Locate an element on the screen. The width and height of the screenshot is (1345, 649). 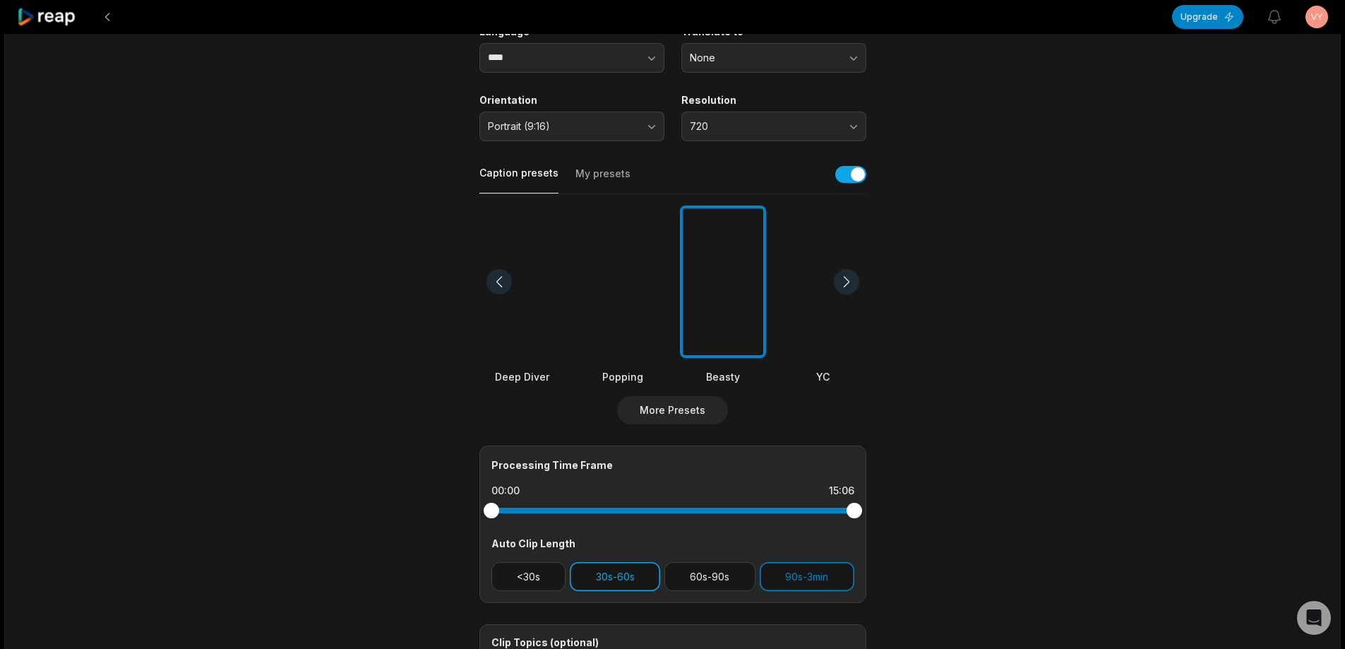
button: 60s-90s is located at coordinates (710, 576).